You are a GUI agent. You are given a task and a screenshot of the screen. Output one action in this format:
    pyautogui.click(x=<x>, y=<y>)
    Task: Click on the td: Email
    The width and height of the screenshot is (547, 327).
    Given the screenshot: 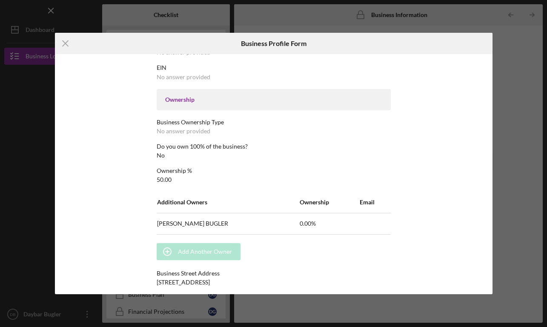 What is the action you would take?
    pyautogui.click(x=374, y=202)
    